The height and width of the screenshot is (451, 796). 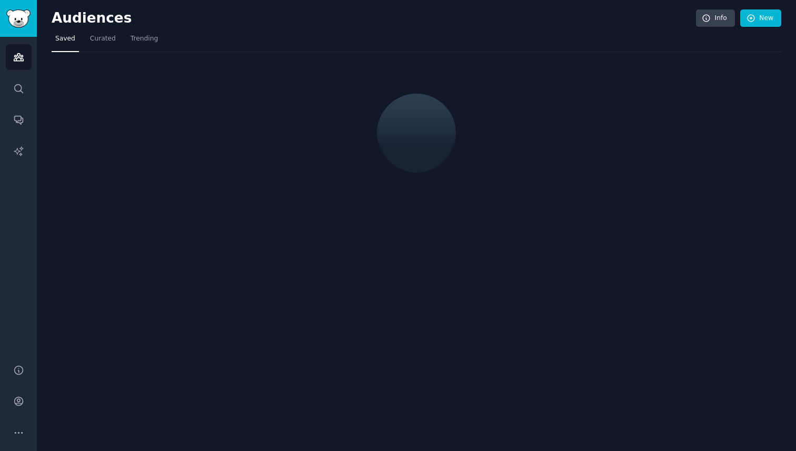 I want to click on a: Trending, so click(x=144, y=41).